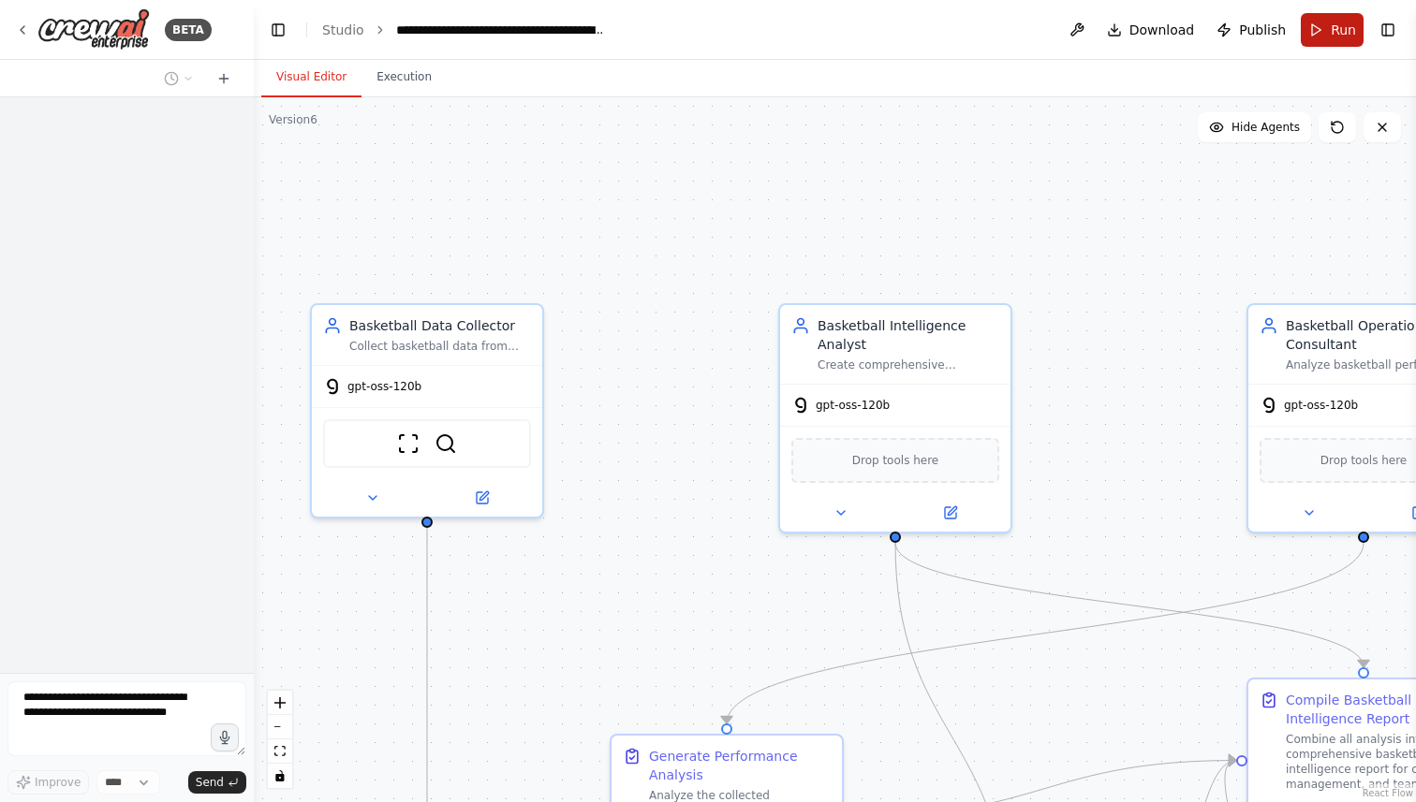  What do you see at coordinates (280, 740) in the screenshot?
I see `div: React Flow controls` at bounding box center [280, 740].